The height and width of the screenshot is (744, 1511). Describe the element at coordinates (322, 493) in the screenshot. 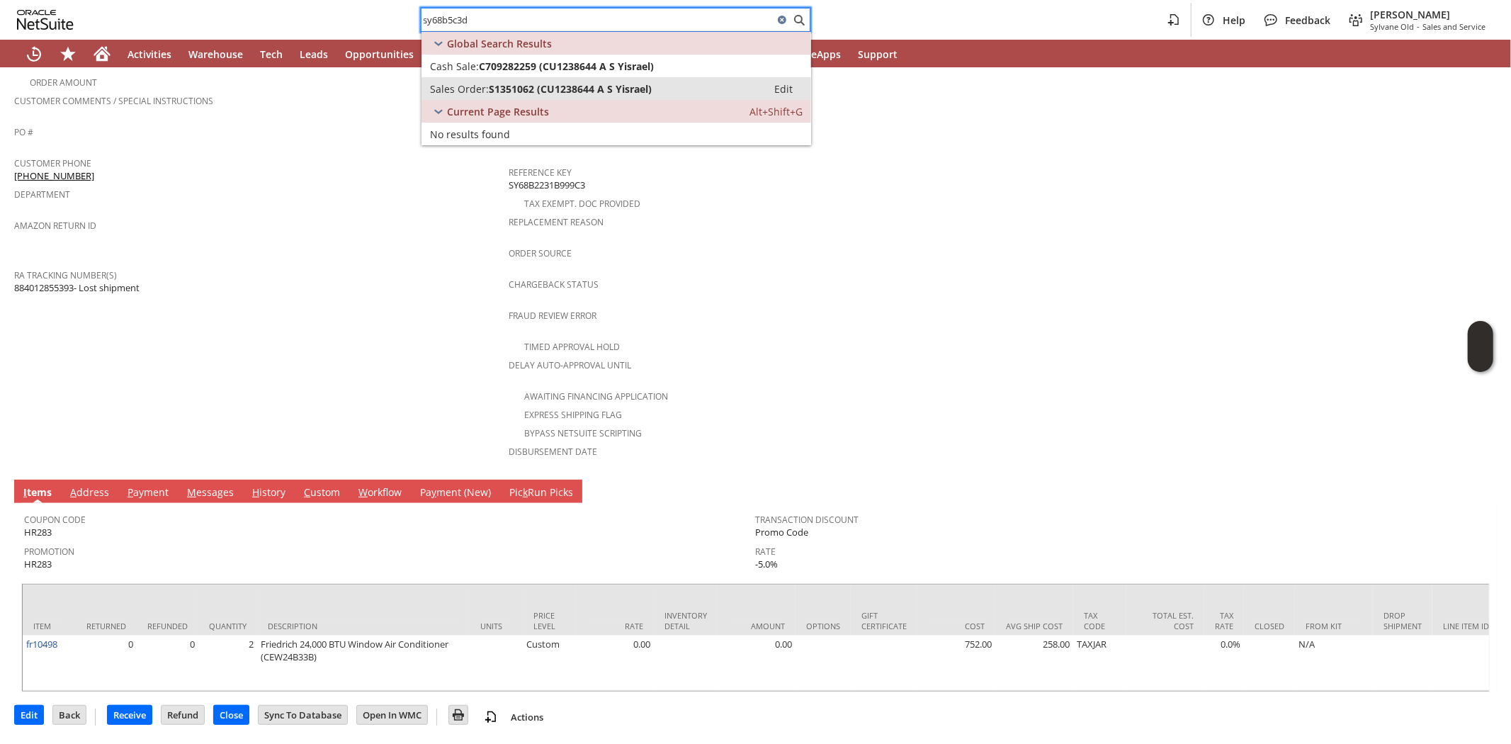

I see `a: Custom` at that location.